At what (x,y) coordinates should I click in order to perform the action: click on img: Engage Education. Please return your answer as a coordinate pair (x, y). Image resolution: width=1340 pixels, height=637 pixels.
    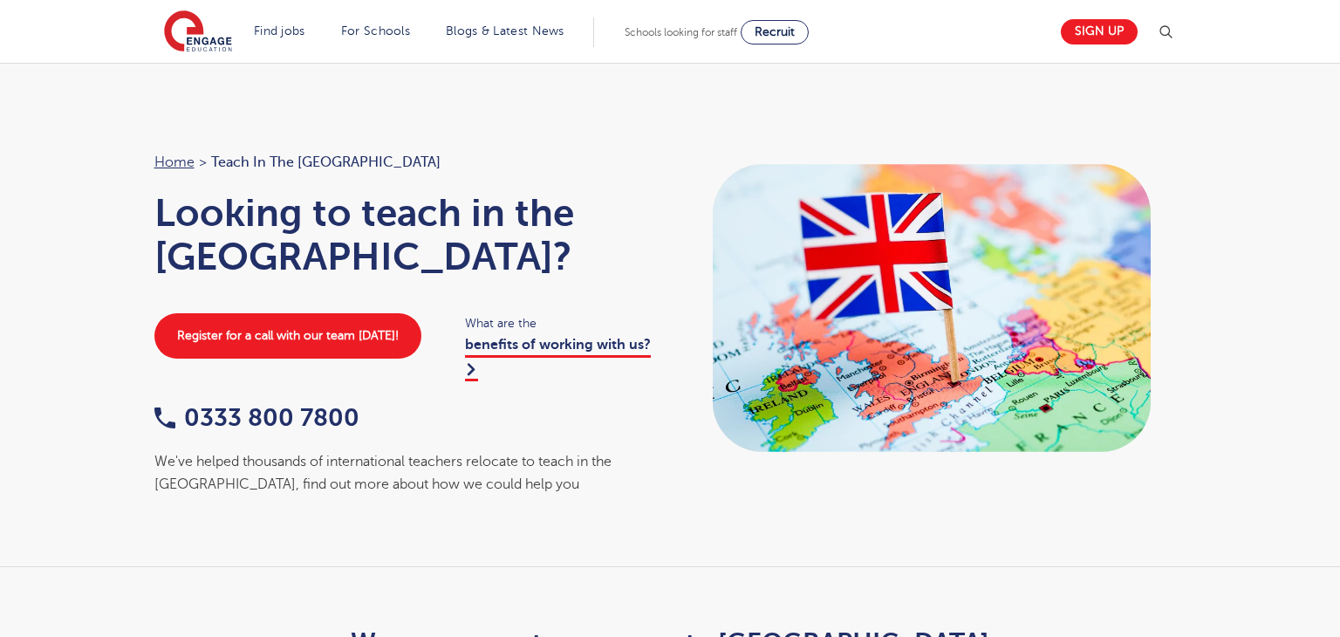
    Looking at the image, I should click on (198, 32).